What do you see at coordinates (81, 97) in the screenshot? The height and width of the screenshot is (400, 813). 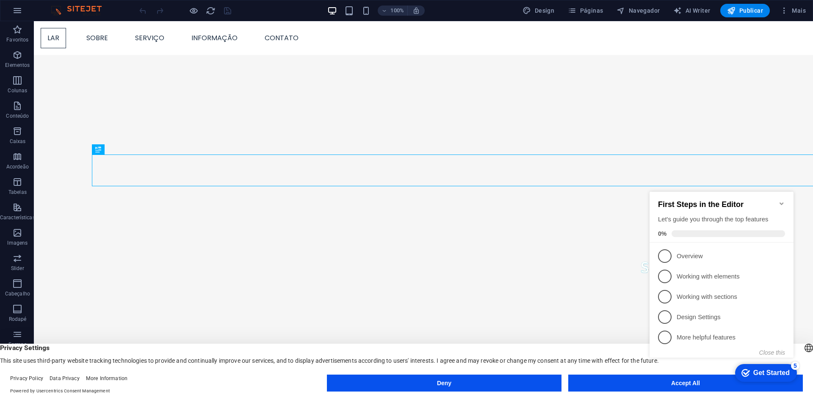 I see `p: Working with elements` at bounding box center [81, 97].